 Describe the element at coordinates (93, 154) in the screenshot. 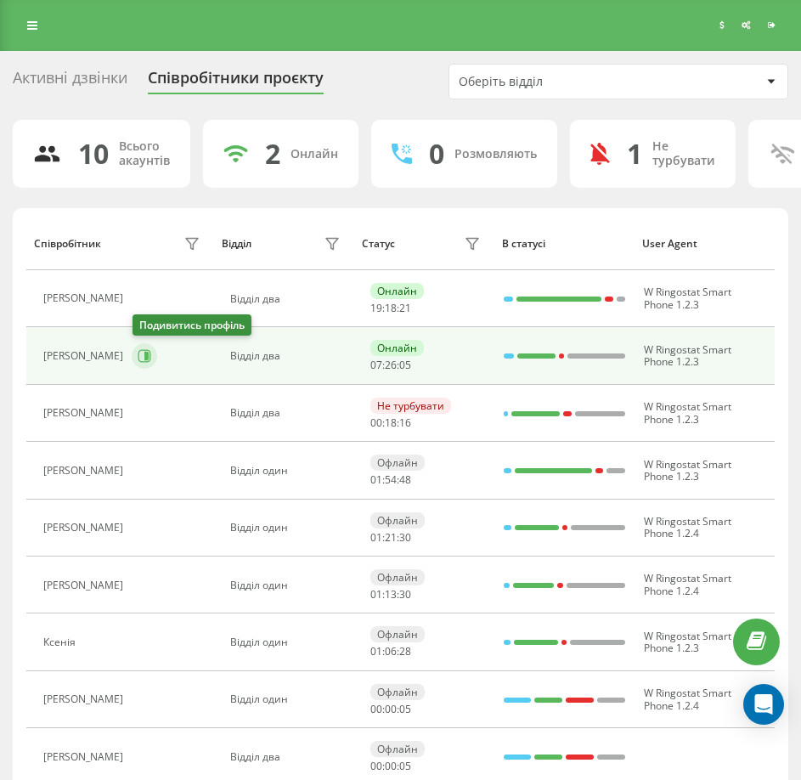

I see `div: 10` at that location.